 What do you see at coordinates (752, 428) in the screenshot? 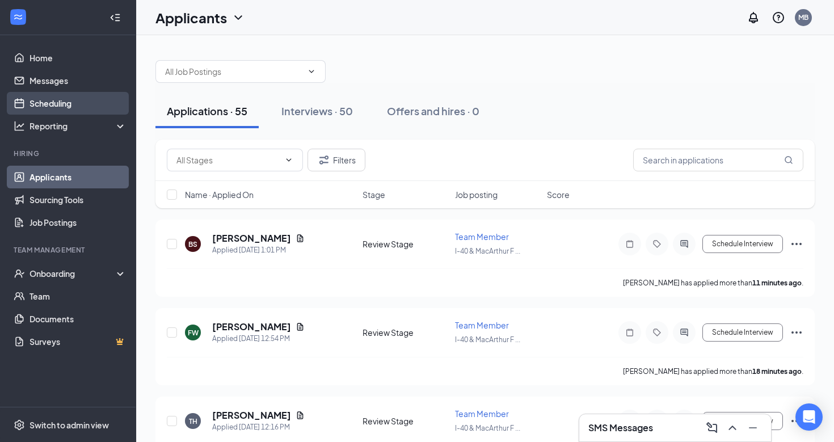
I see `button: Minimize` at bounding box center [752, 428].